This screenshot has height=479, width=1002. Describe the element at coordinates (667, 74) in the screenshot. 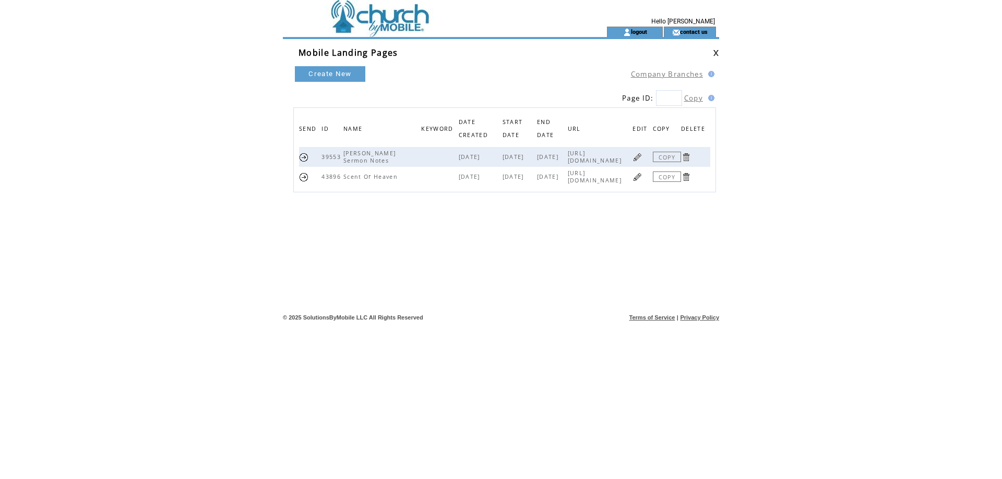

I see `a: Company Branches` at that location.